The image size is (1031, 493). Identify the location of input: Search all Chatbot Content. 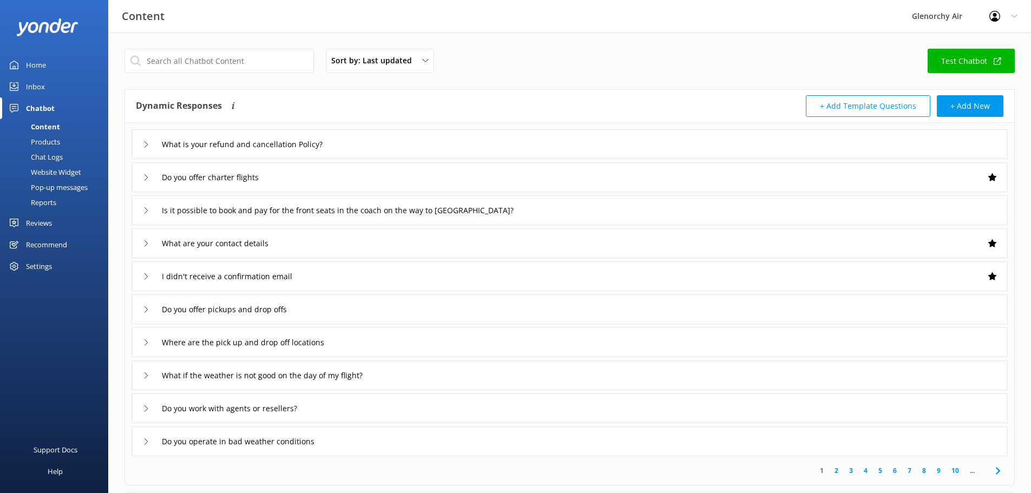
(219, 61).